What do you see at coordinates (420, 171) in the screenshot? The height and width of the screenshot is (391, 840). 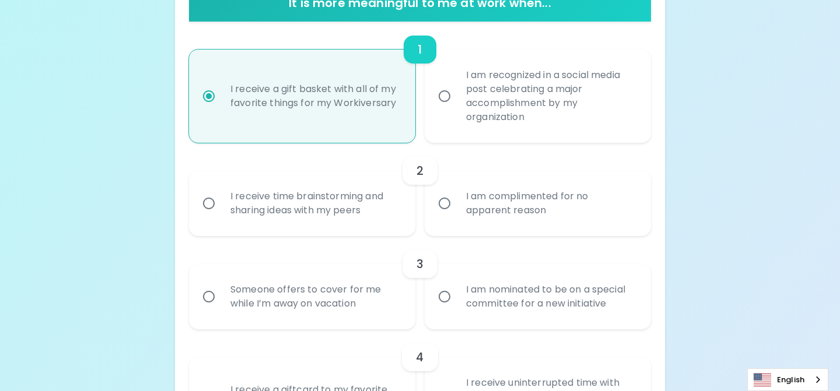 I see `h6: 2` at bounding box center [420, 171].